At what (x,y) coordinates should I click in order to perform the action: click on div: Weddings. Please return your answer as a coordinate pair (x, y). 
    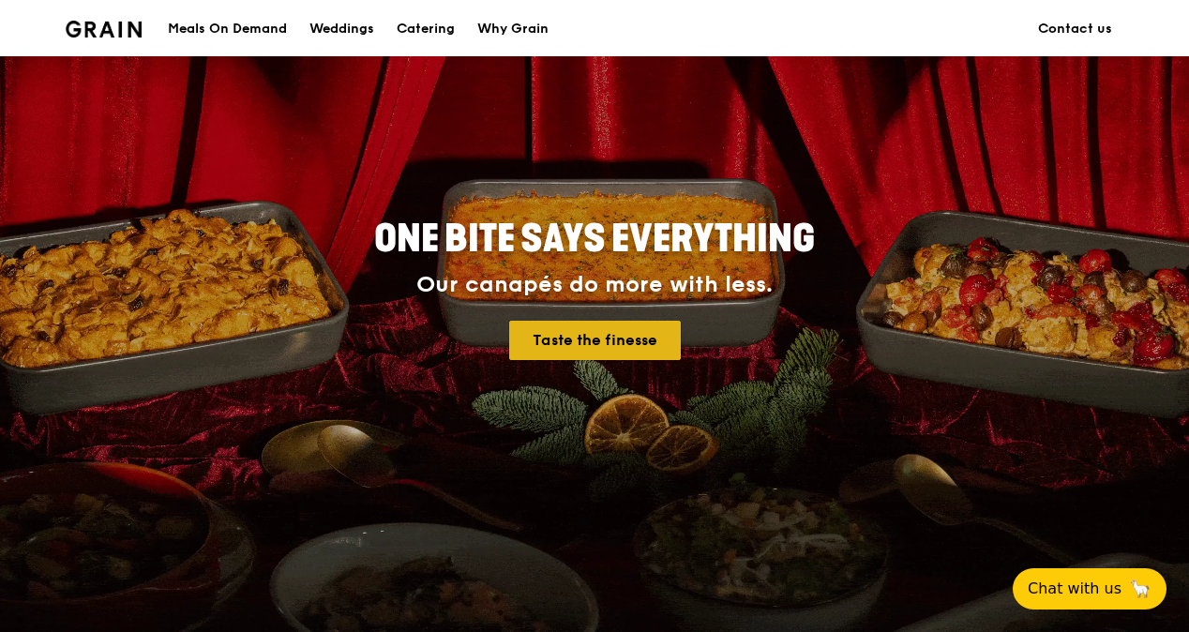
    Looking at the image, I should click on (341, 29).